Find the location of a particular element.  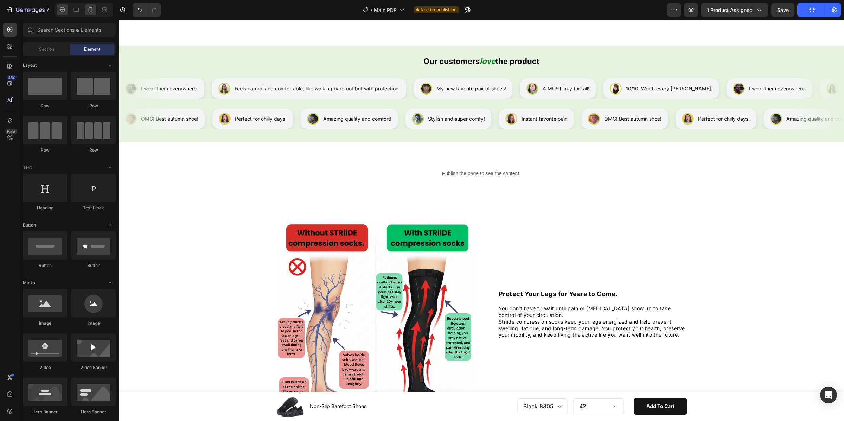

input: Search Sections & Elements is located at coordinates (69, 30).